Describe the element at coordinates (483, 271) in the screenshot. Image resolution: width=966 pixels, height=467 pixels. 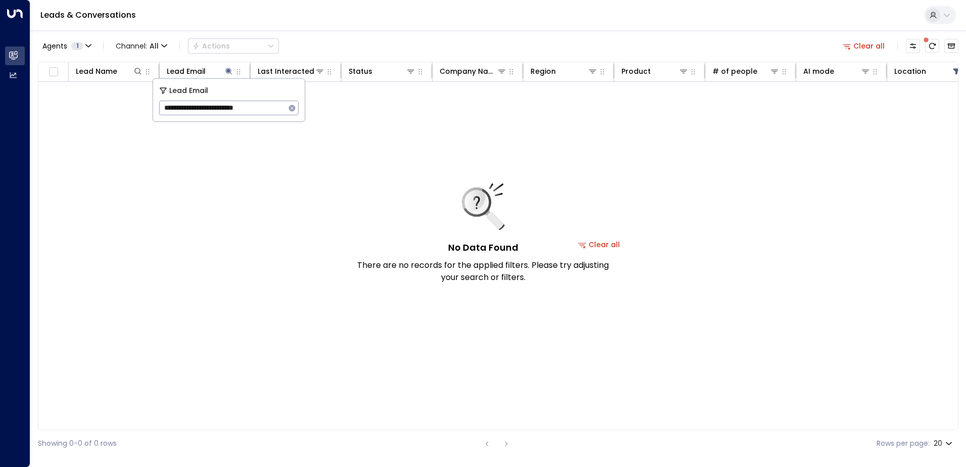
I see `p: There are no records for the applied filters. Please try adjusting your search or filters.` at that location.